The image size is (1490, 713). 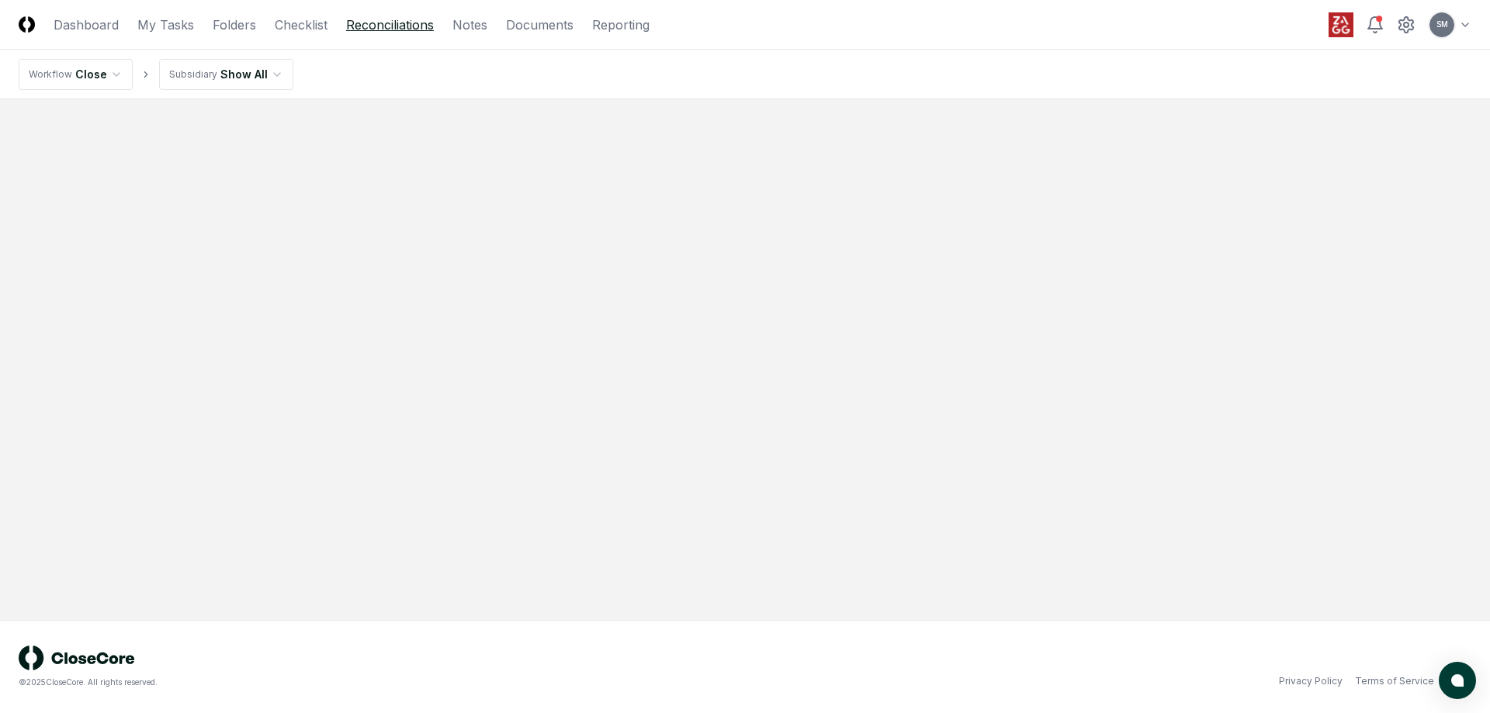 I want to click on button: atlas-launcher, so click(x=1457, y=680).